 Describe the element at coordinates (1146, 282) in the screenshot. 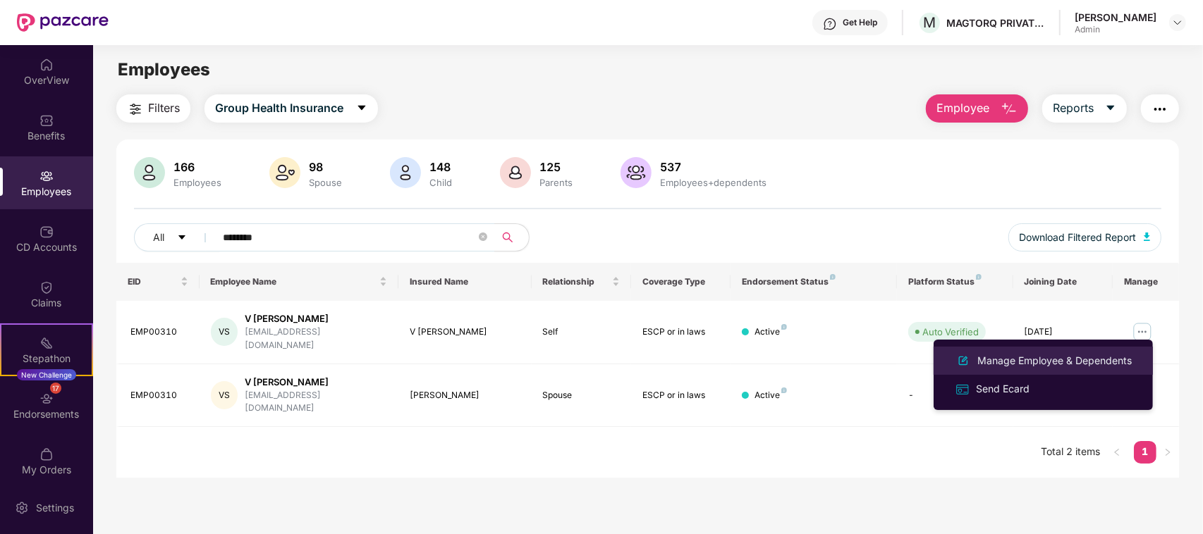

I see `th: Manage` at that location.